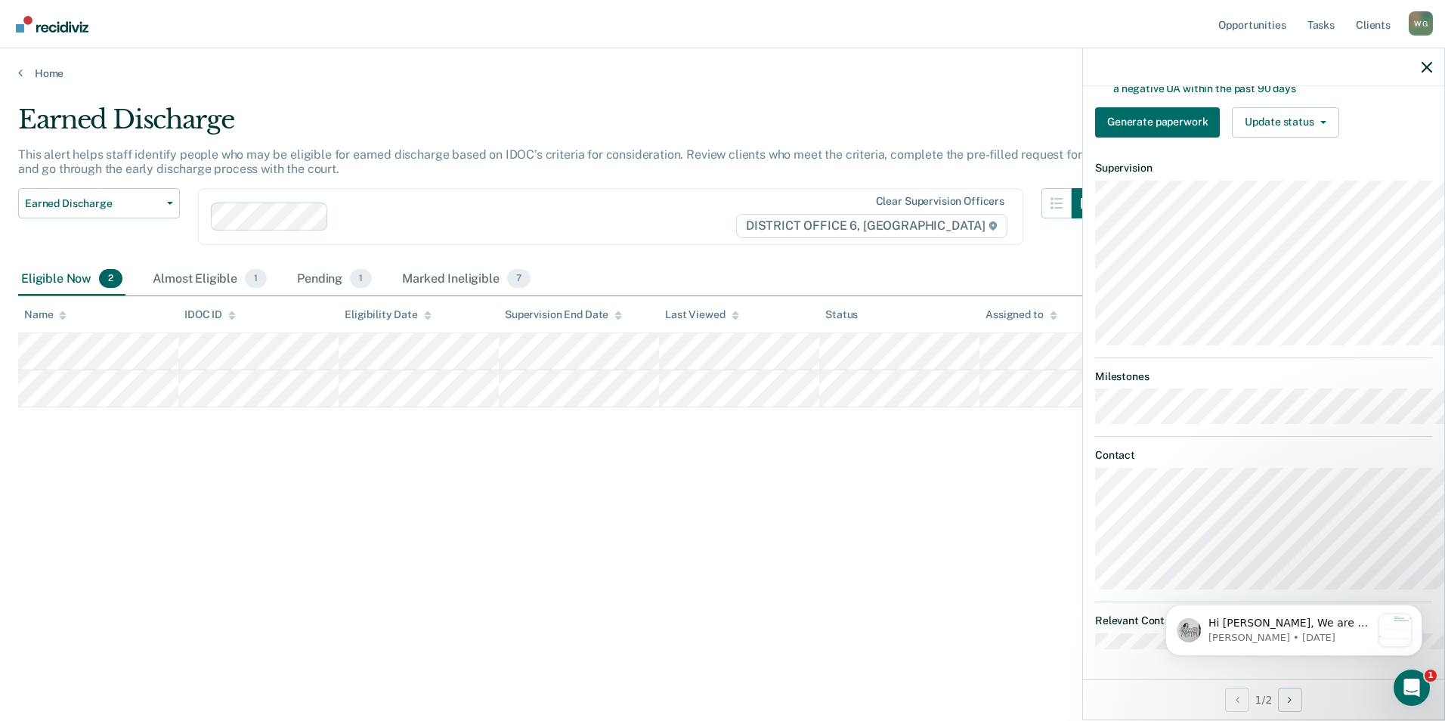 This screenshot has height=721, width=1445. Describe the element at coordinates (940, 201) in the screenshot. I see `div: Clear supervision officers` at that location.